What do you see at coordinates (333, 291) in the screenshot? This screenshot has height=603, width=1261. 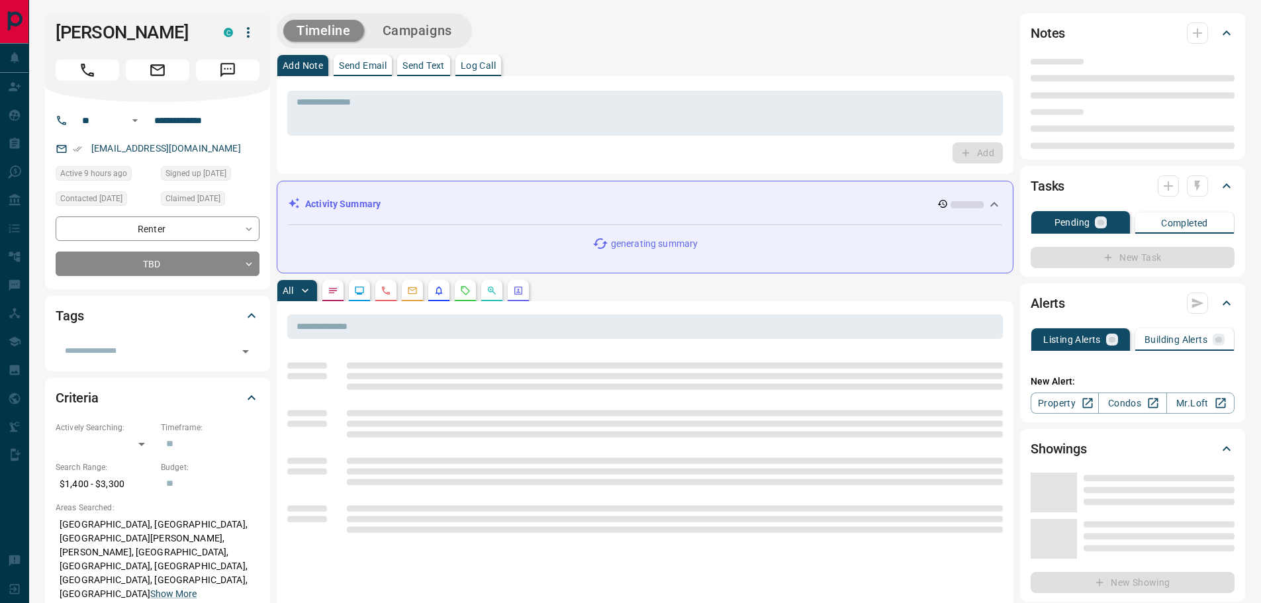 I see `svg: Notes` at bounding box center [333, 291].